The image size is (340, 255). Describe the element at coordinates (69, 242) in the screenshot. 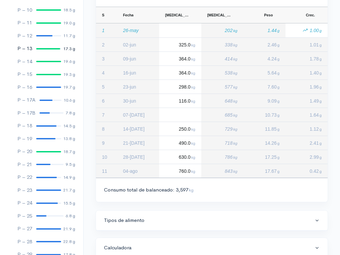

I see `div: 22.8 g` at that location.